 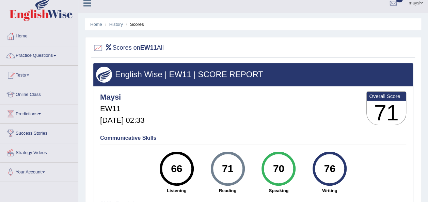 What do you see at coordinates (227, 169) in the screenshot?
I see `div: 71` at bounding box center [227, 169].